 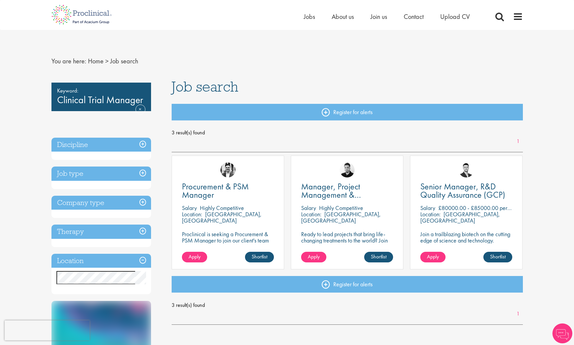 What do you see at coordinates (480, 208) in the screenshot?
I see `p: £80000.00 - £85000.00 per annum` at bounding box center [480, 208].